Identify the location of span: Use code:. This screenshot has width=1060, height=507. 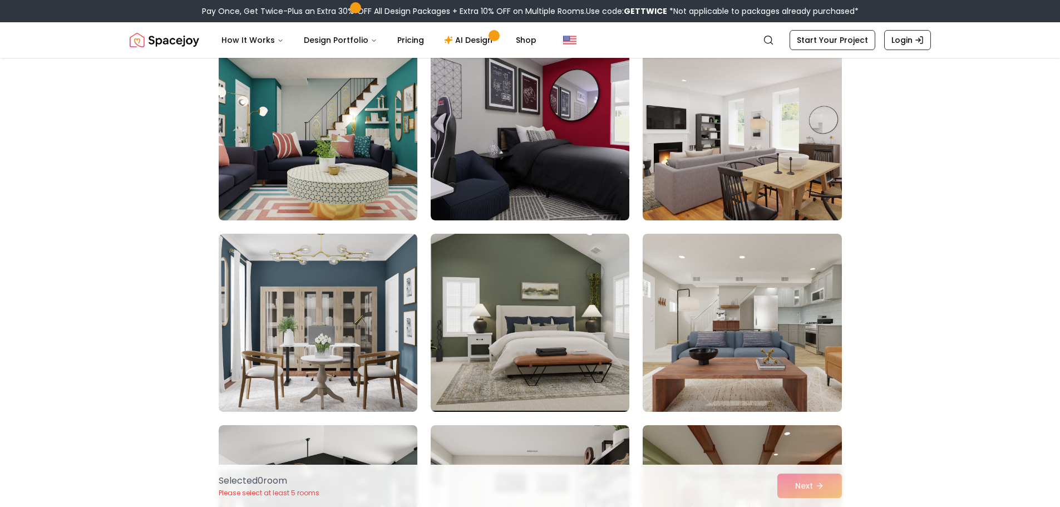
(626, 11).